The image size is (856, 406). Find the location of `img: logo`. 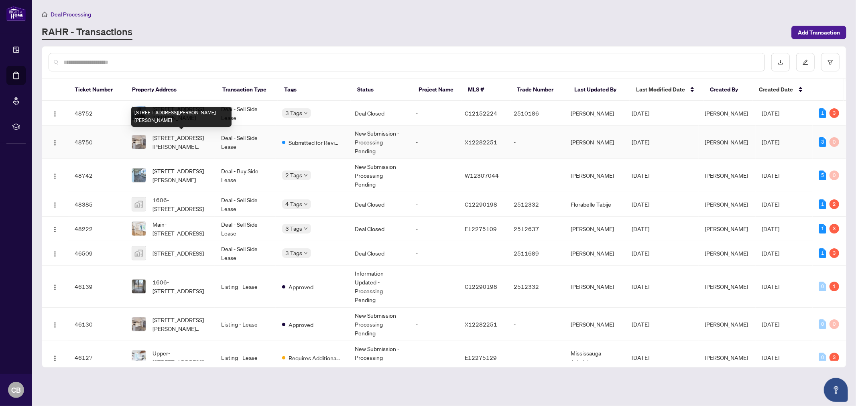

img: logo is located at coordinates (16, 13).